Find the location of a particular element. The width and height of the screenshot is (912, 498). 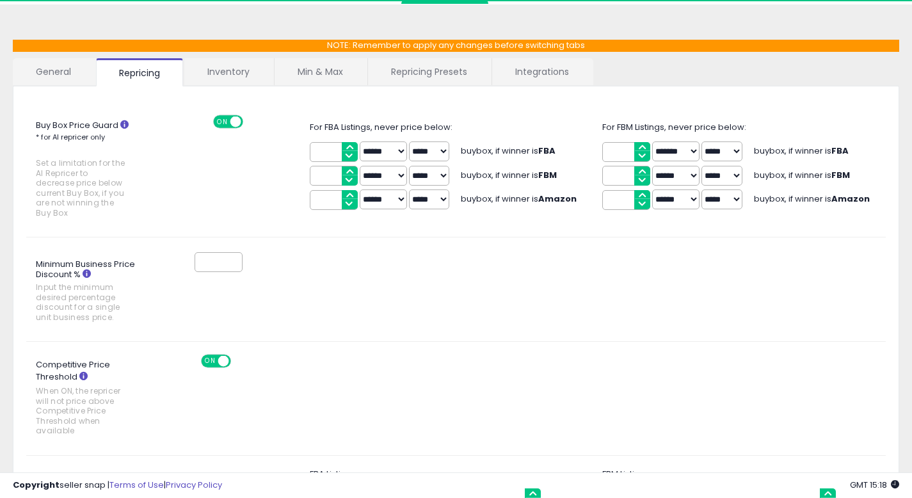

span: FBA Listing is located at coordinates (330, 474).